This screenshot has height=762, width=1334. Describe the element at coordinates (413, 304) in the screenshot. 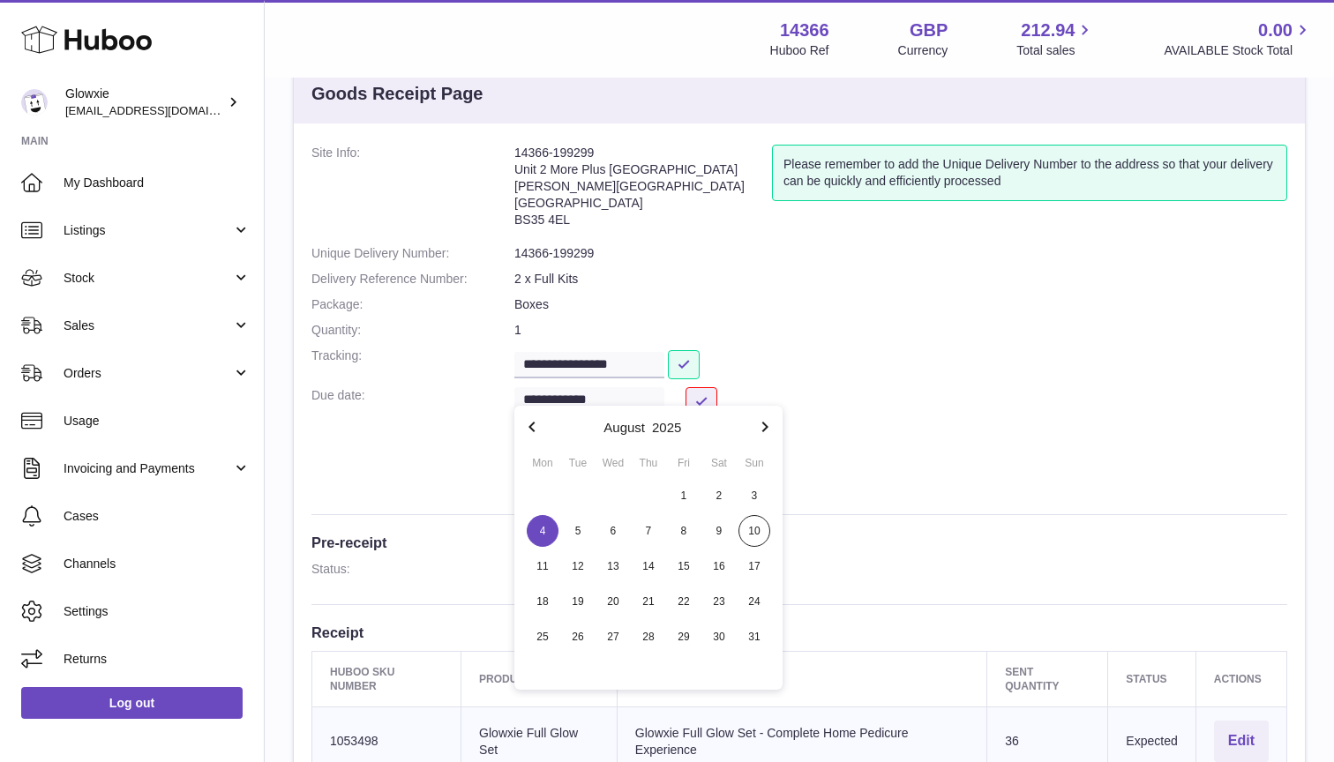

I see `dt: Package:` at that location.